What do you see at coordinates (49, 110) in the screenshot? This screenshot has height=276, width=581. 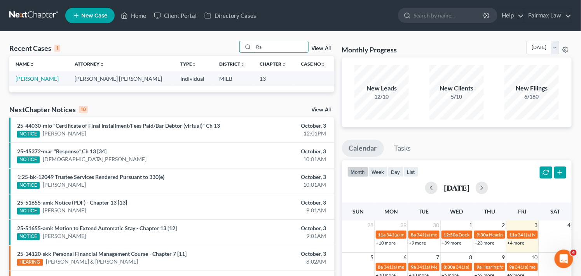 I see `div: NextChapter Notices` at bounding box center [49, 110].